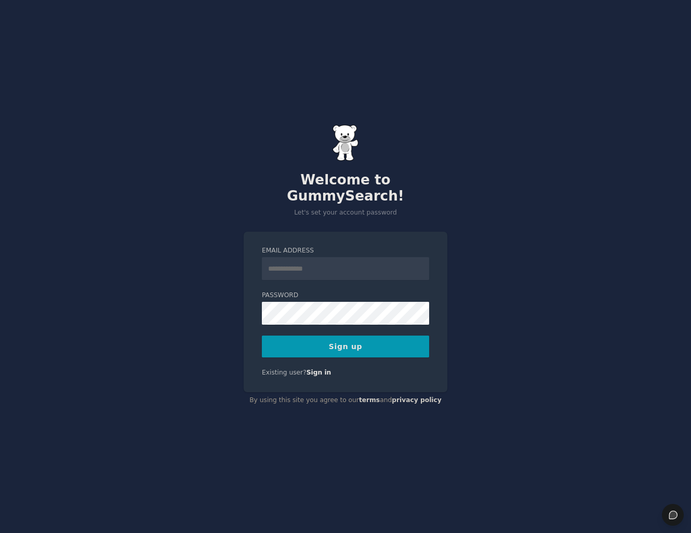 This screenshot has height=533, width=691. What do you see at coordinates (345, 346) in the screenshot?
I see `button: Sign up` at bounding box center [345, 346].